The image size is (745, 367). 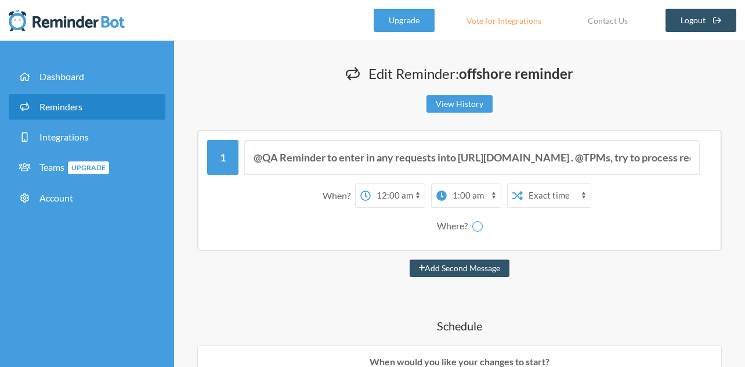 I want to click on a: Integrations, so click(x=87, y=137).